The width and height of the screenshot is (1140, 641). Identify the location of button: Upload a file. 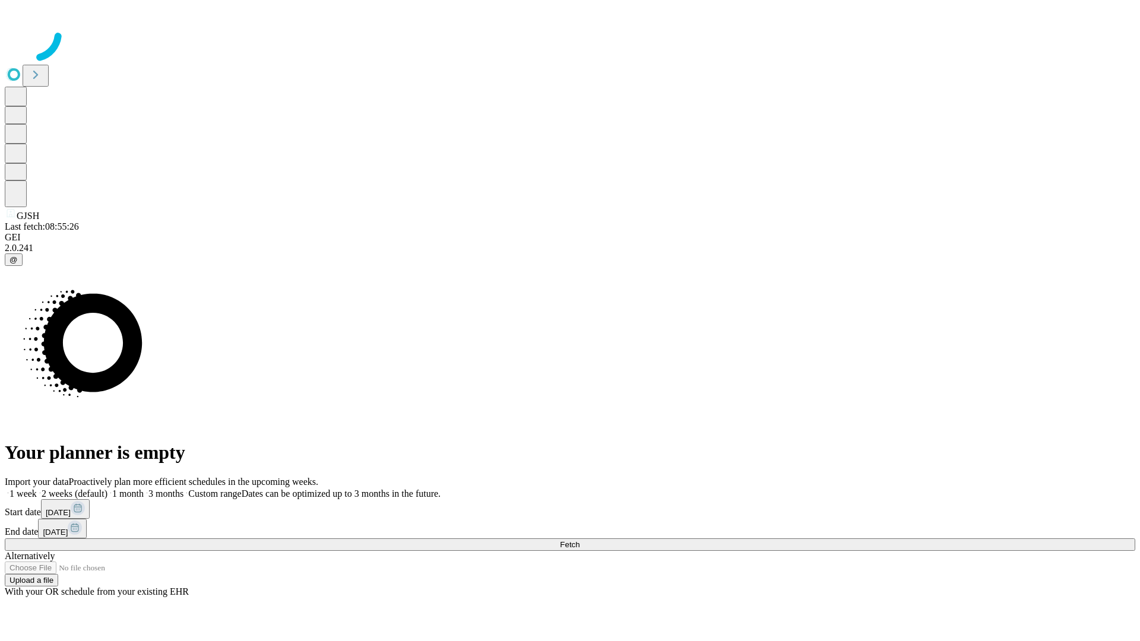
(31, 580).